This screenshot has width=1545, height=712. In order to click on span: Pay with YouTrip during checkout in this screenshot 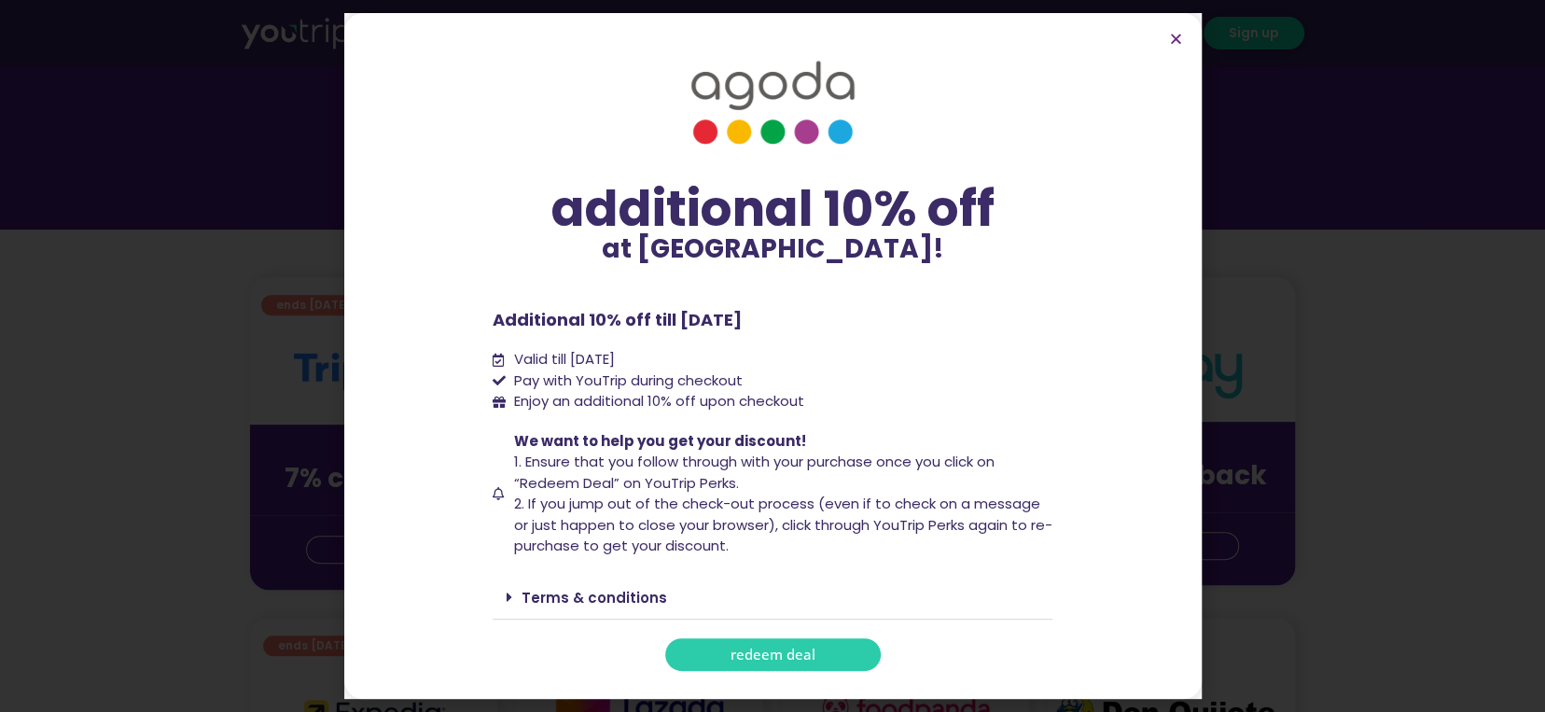, I will do `click(626, 381)`.